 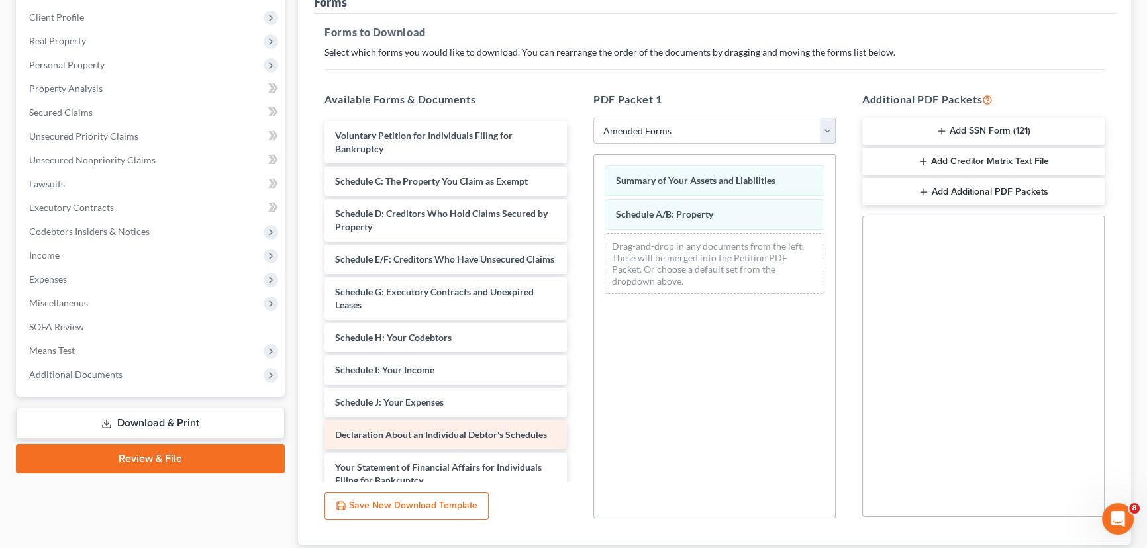 I want to click on span: Schedule J: Your Expenses, so click(x=389, y=402).